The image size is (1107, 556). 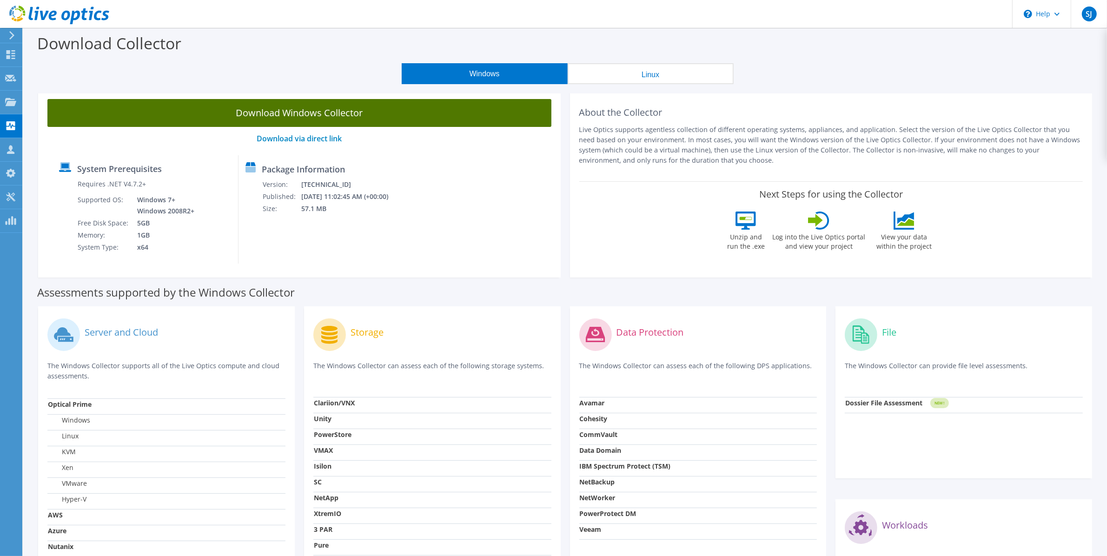 I want to click on strong: Cohesity, so click(x=593, y=418).